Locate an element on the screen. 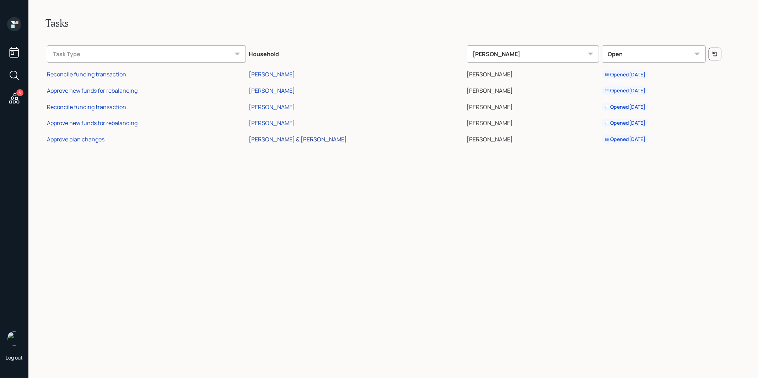 The height and width of the screenshot is (378, 758). div: Task Type is located at coordinates (146, 54).